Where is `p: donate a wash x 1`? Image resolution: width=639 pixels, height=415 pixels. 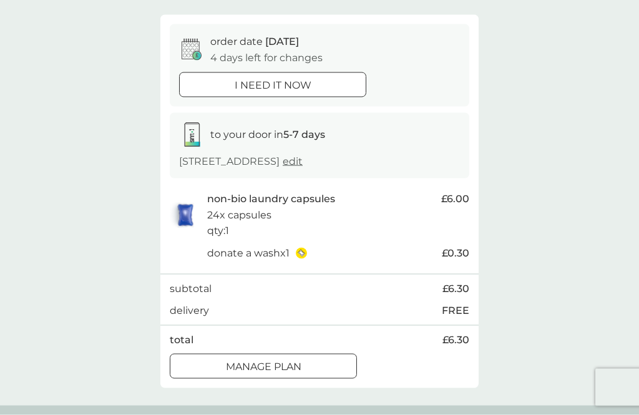
p: donate a wash x 1 is located at coordinates (248, 253).